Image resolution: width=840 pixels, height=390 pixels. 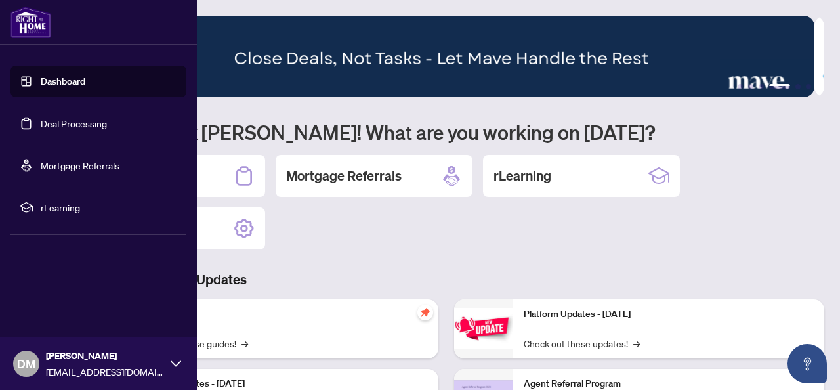 What do you see at coordinates (109, 207) in the screenshot?
I see `span: rLearning` at bounding box center [109, 207].